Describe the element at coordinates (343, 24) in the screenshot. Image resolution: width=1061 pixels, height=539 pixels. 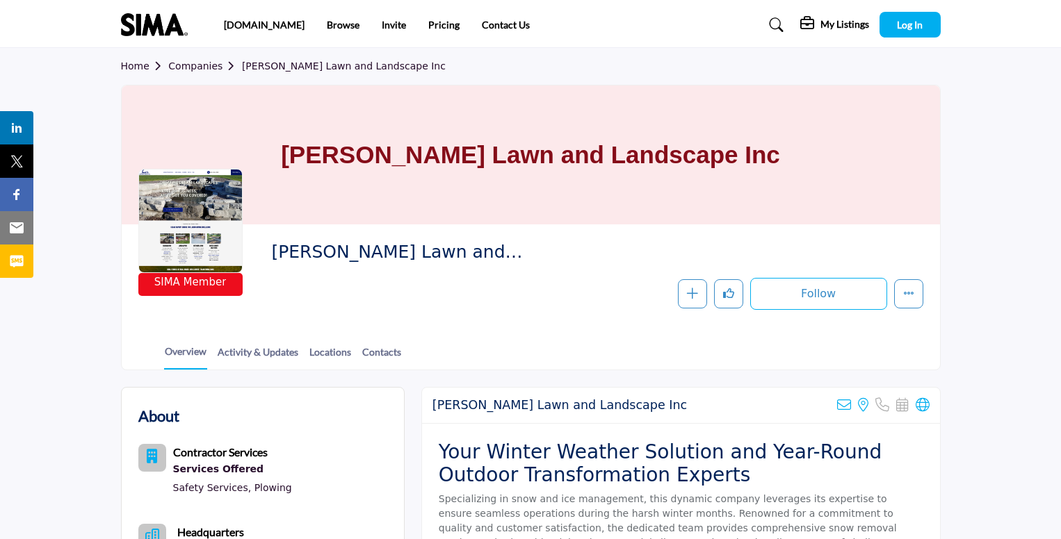
I see `a: Browse` at that location.